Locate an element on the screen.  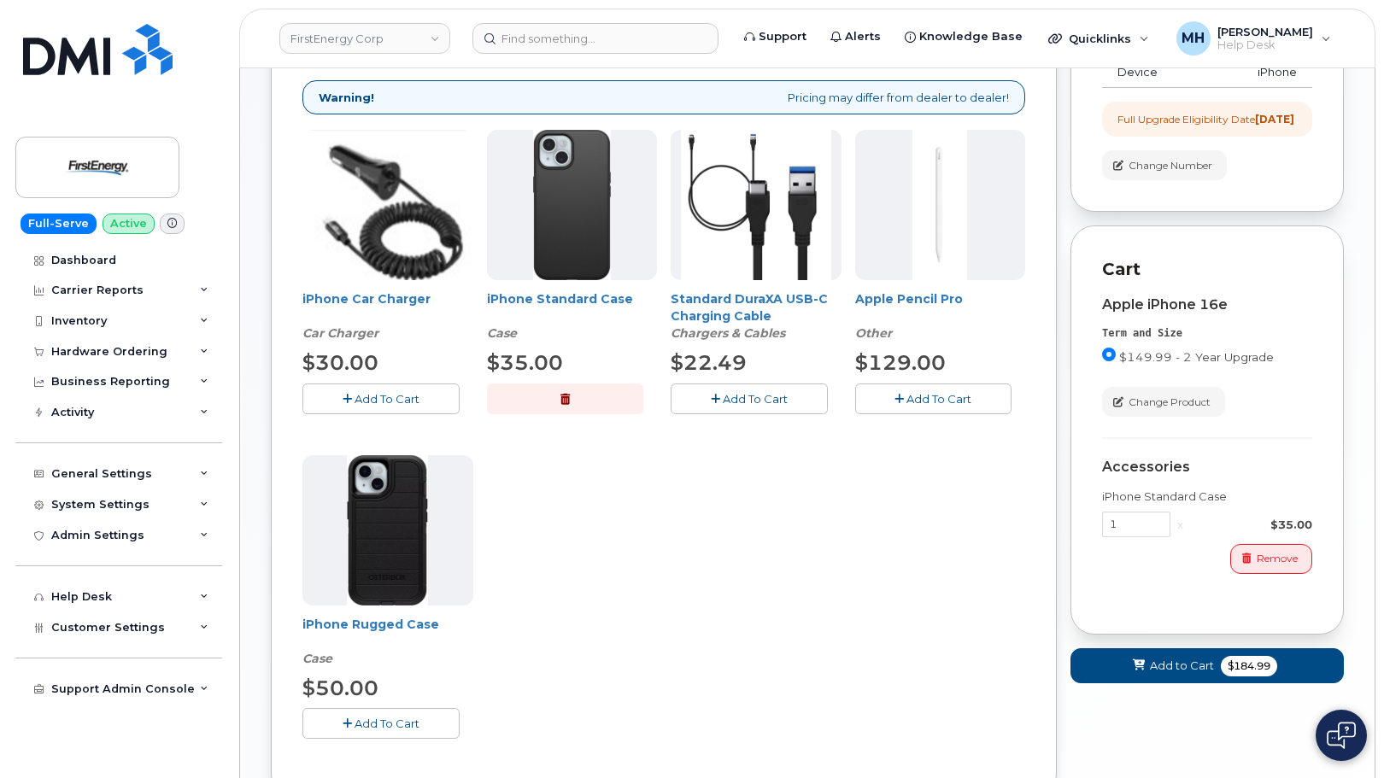
a: Standard DuraXA USB-C Charging Cable is located at coordinates (749, 308).